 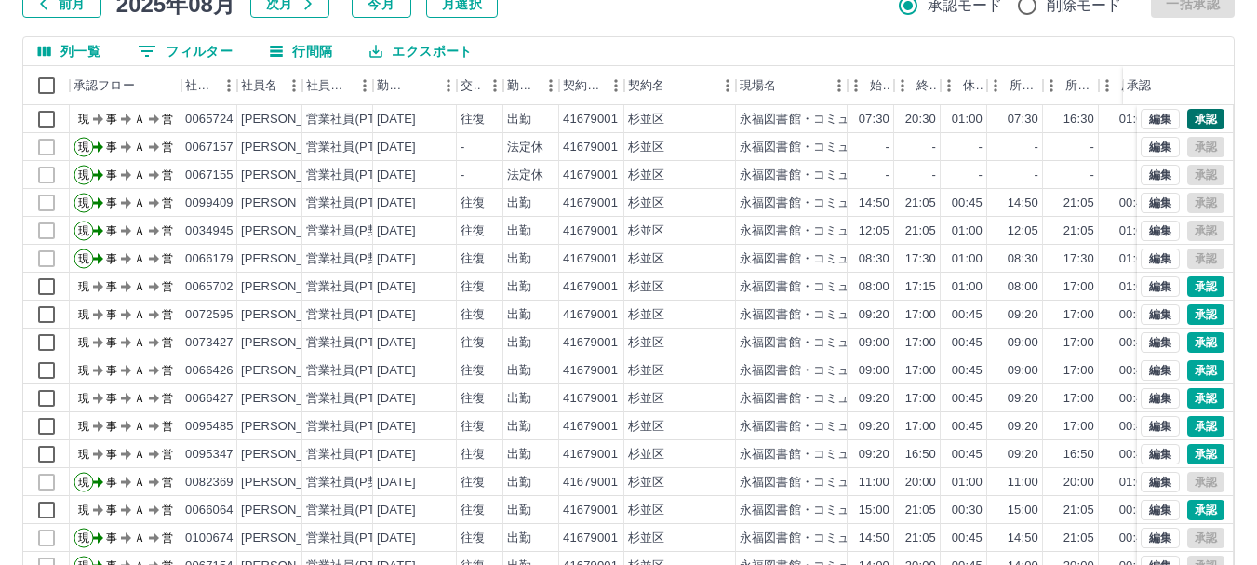 I want to click on div: 0065702, so click(x=209, y=287).